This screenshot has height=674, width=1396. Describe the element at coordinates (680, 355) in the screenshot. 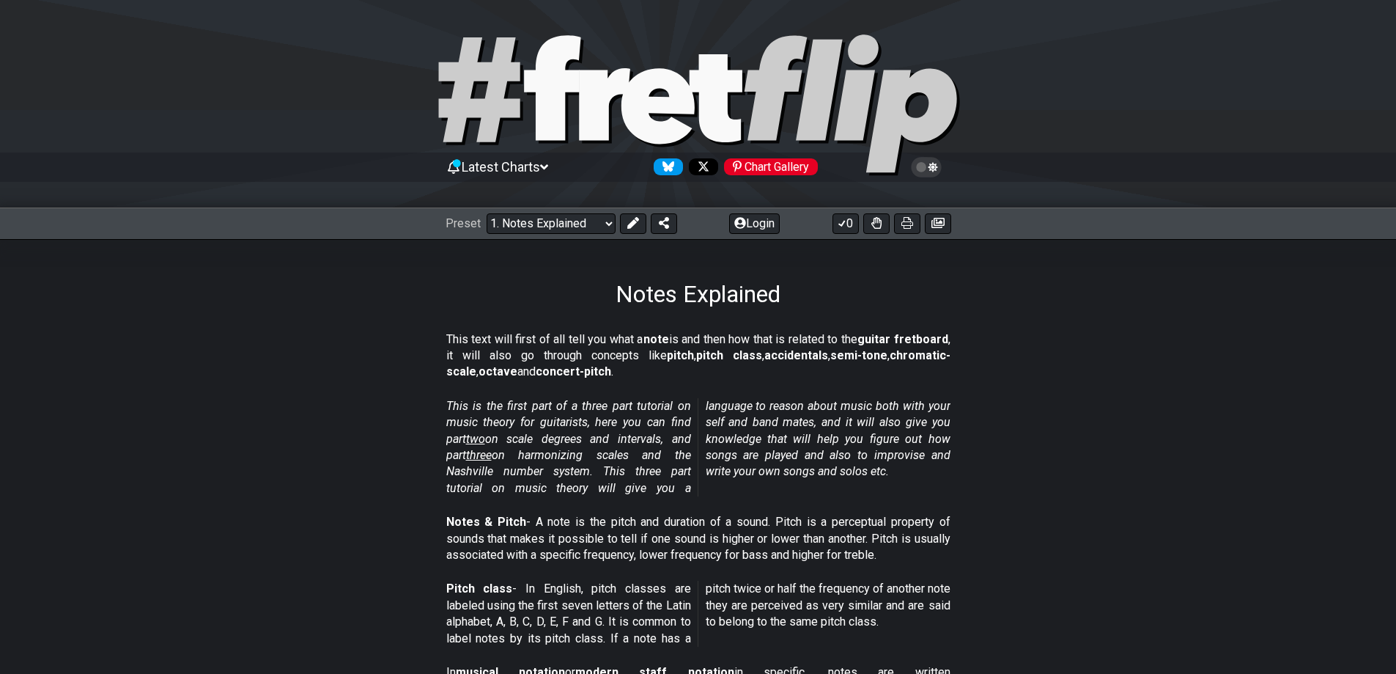

I see `strong: pitch` at that location.